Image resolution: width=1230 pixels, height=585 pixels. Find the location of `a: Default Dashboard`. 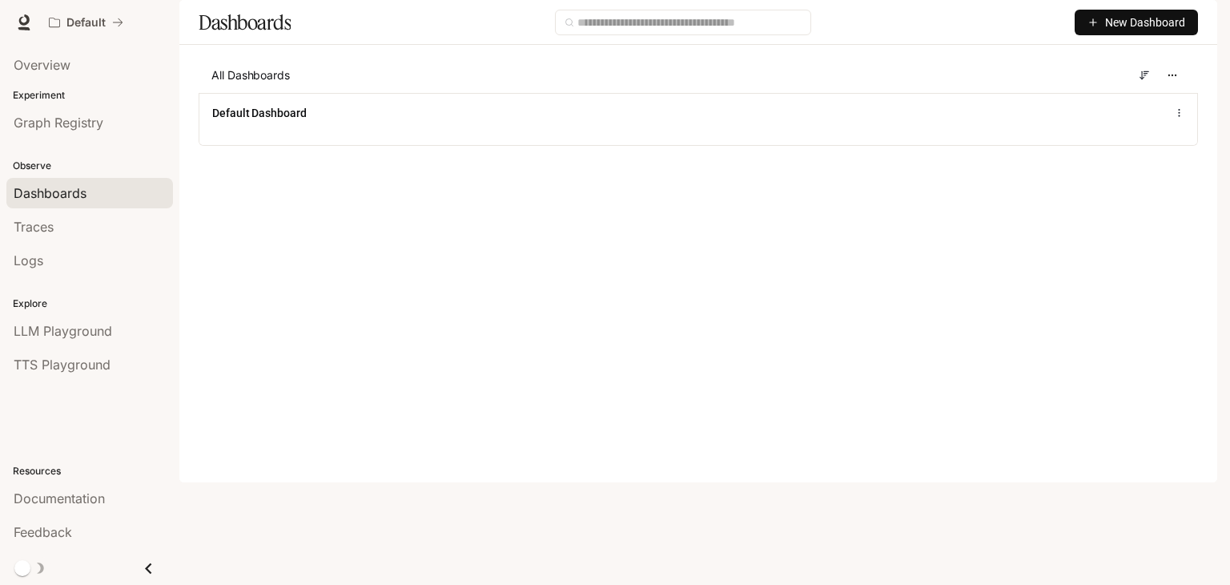

a: Default Dashboard is located at coordinates (260, 113).